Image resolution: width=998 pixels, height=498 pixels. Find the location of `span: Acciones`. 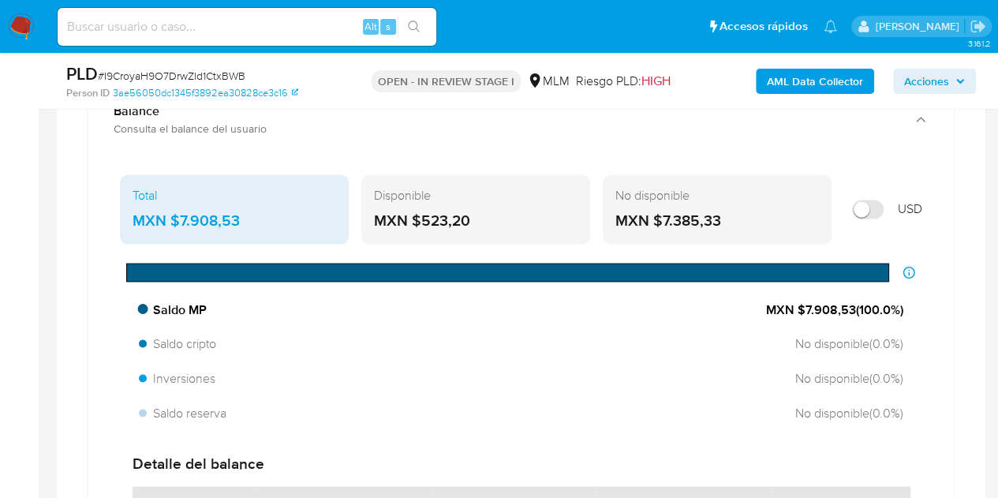

span: Acciones is located at coordinates (926, 81).